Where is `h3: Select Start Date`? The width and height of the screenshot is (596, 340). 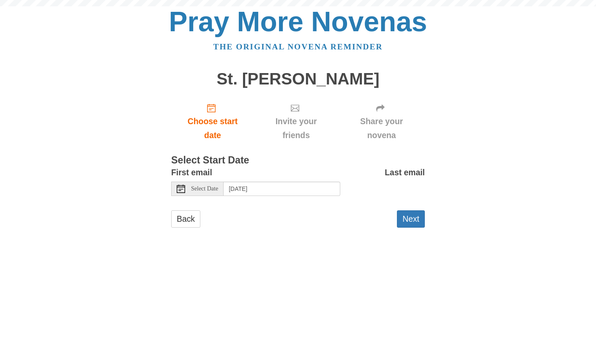 h3: Select Start Date is located at coordinates (298, 161).